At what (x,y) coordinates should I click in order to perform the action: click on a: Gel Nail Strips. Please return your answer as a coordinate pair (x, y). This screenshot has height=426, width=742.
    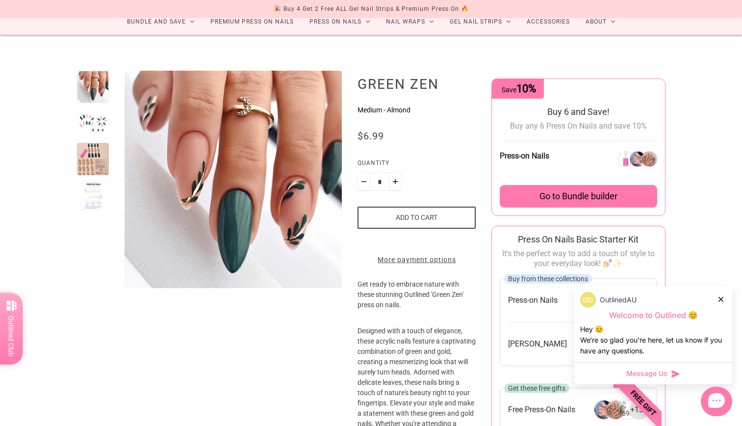
    Looking at the image, I should click on (480, 22).